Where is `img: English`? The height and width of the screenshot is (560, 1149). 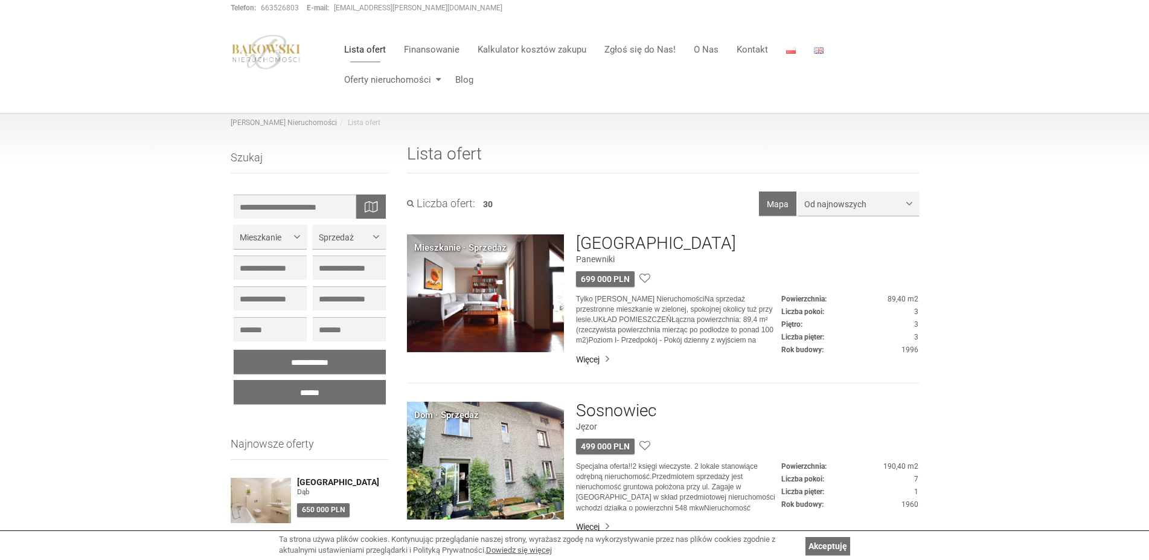 img: English is located at coordinates (819, 50).